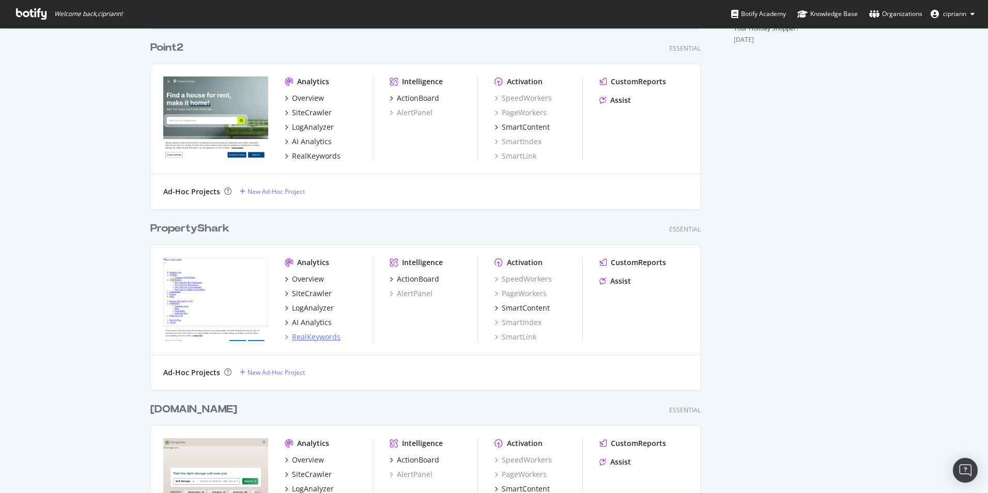  What do you see at coordinates (88, 14) in the screenshot?
I see `span: Welcome back, cipriann !` at bounding box center [88, 14].